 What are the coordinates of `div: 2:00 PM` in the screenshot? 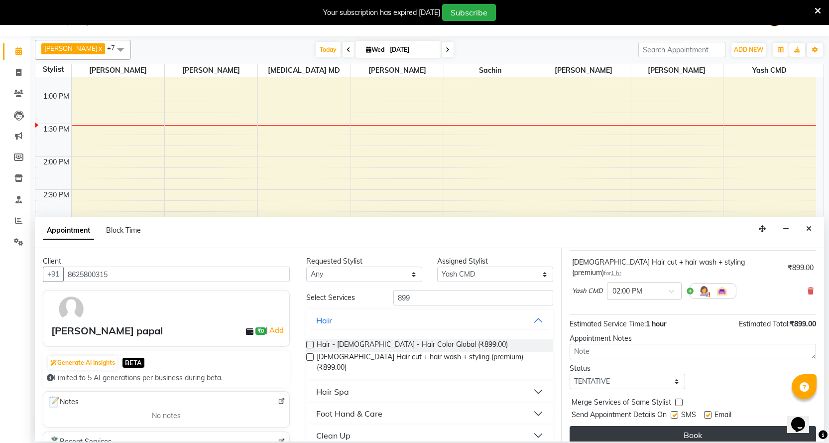 It's located at (56, 162).